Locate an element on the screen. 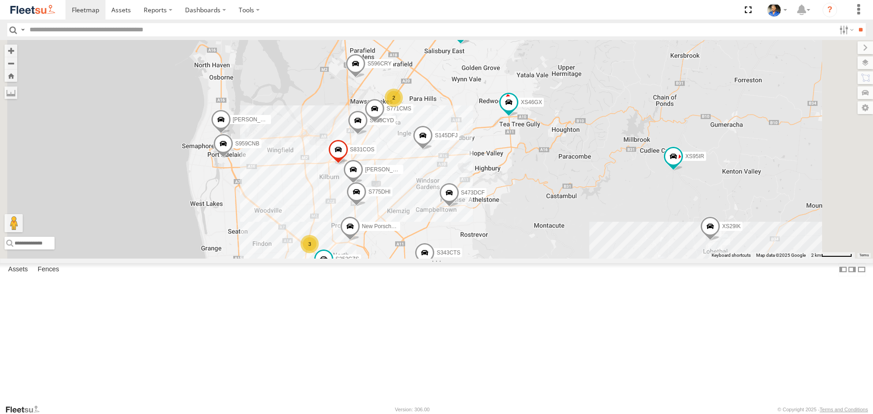 This screenshot has width=873, height=414. button: Drag Pegman onto the map to open Street View is located at coordinates (14, 223).